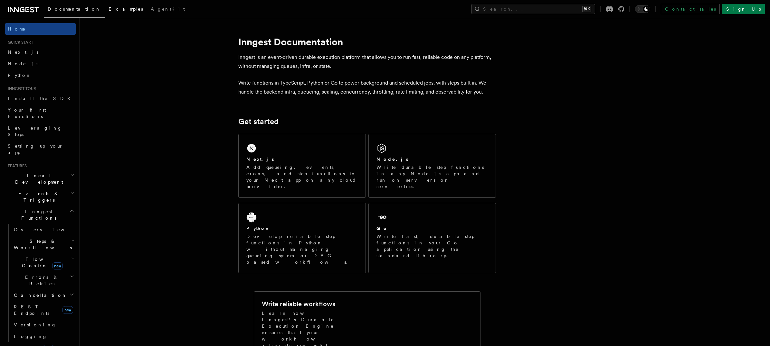  Describe the element at coordinates (38, 179) in the screenshot. I see `span: Local Development` at that location.